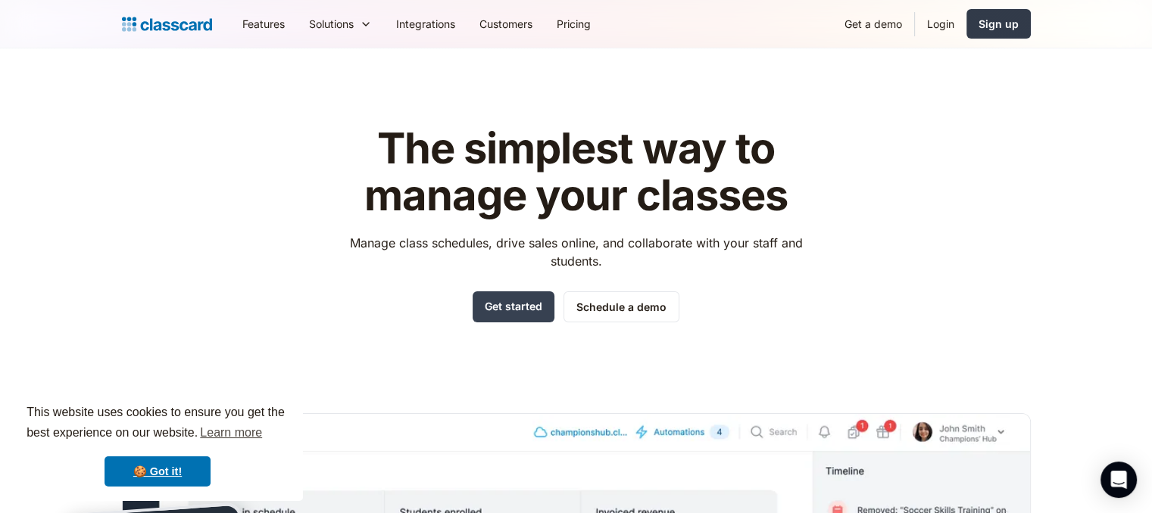 The height and width of the screenshot is (513, 1152). Describe the element at coordinates (576, 172) in the screenshot. I see `h1: The simplest way to manage your classes` at that location.